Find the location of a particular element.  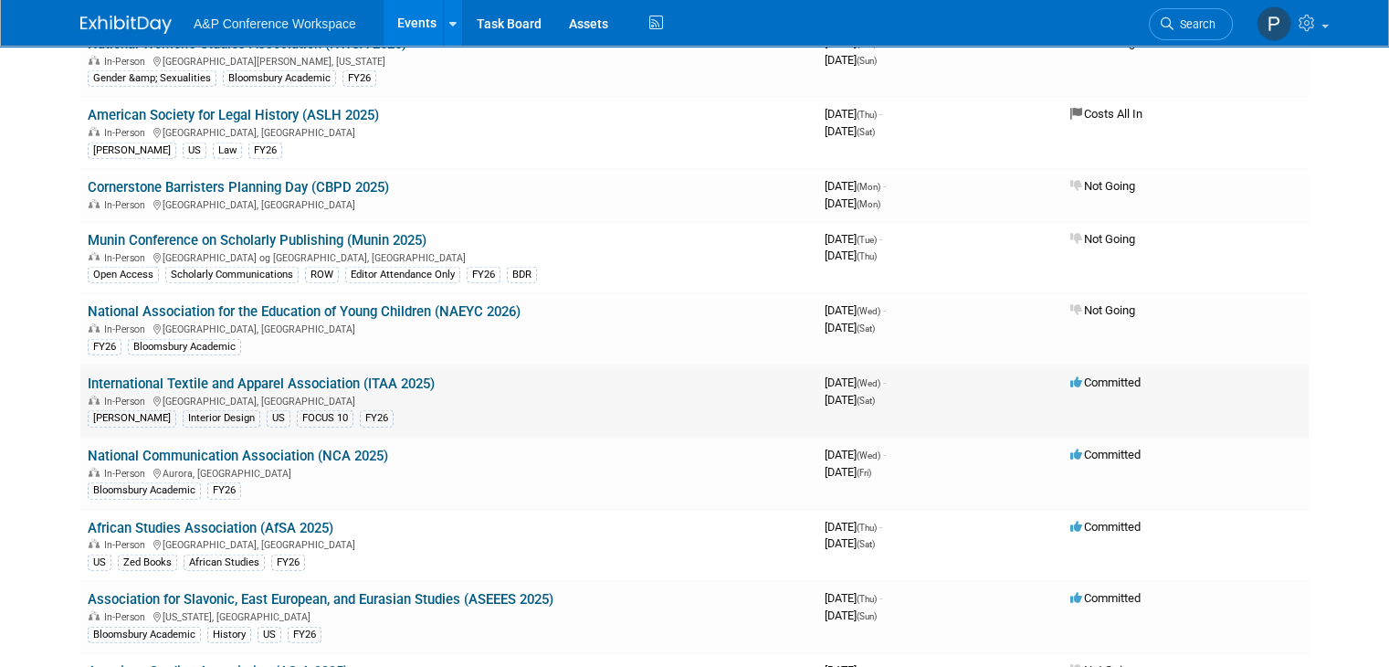

div: Gender &amp; Sexualities is located at coordinates (152, 79).